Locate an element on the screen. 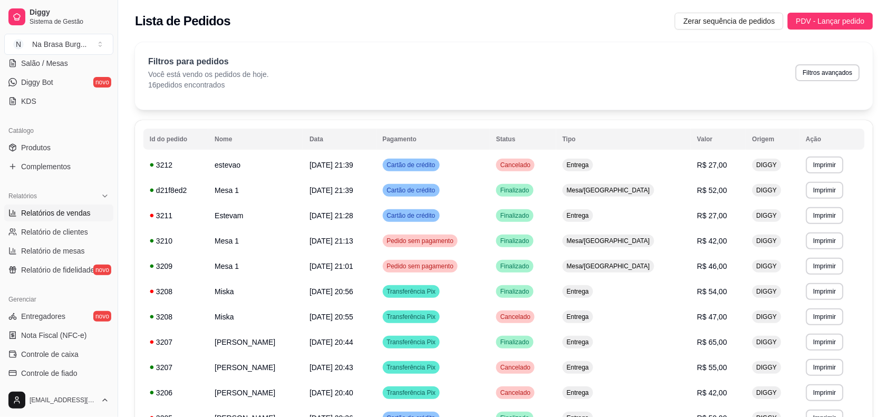 The width and height of the screenshot is (890, 417). a: KDS is located at coordinates (59, 101).